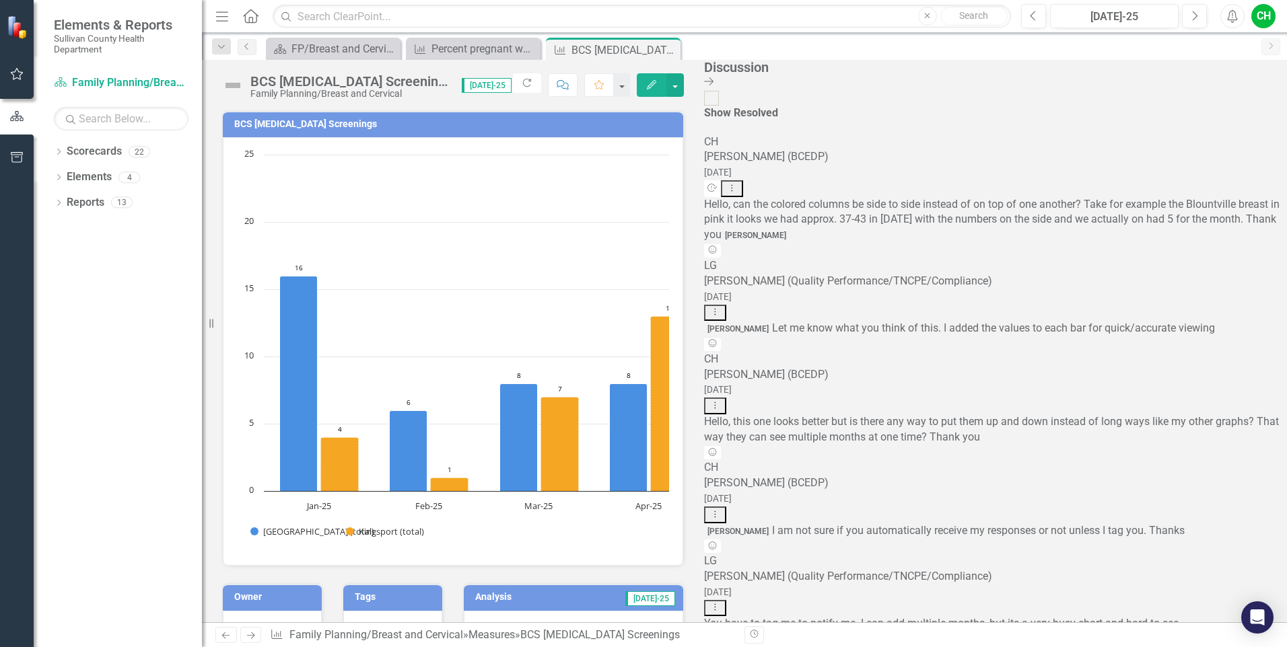  Describe the element at coordinates (129, 177) in the screenshot. I see `div: 4` at that location.